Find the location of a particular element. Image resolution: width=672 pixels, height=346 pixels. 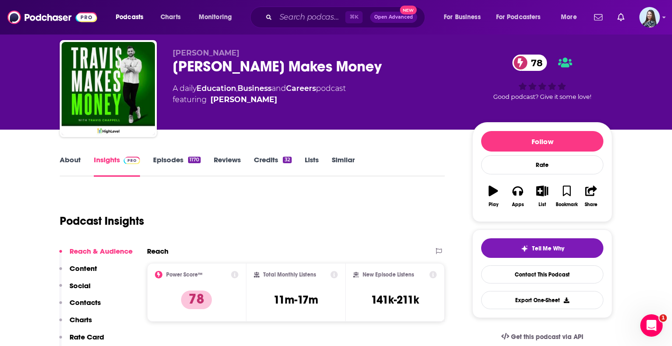

span: Monitoring is located at coordinates (215, 17).